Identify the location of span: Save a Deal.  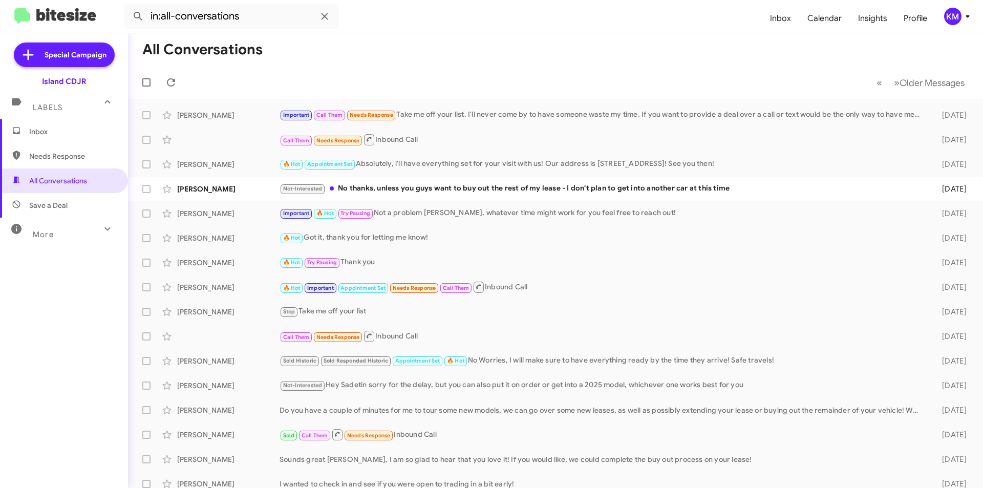
(48, 205).